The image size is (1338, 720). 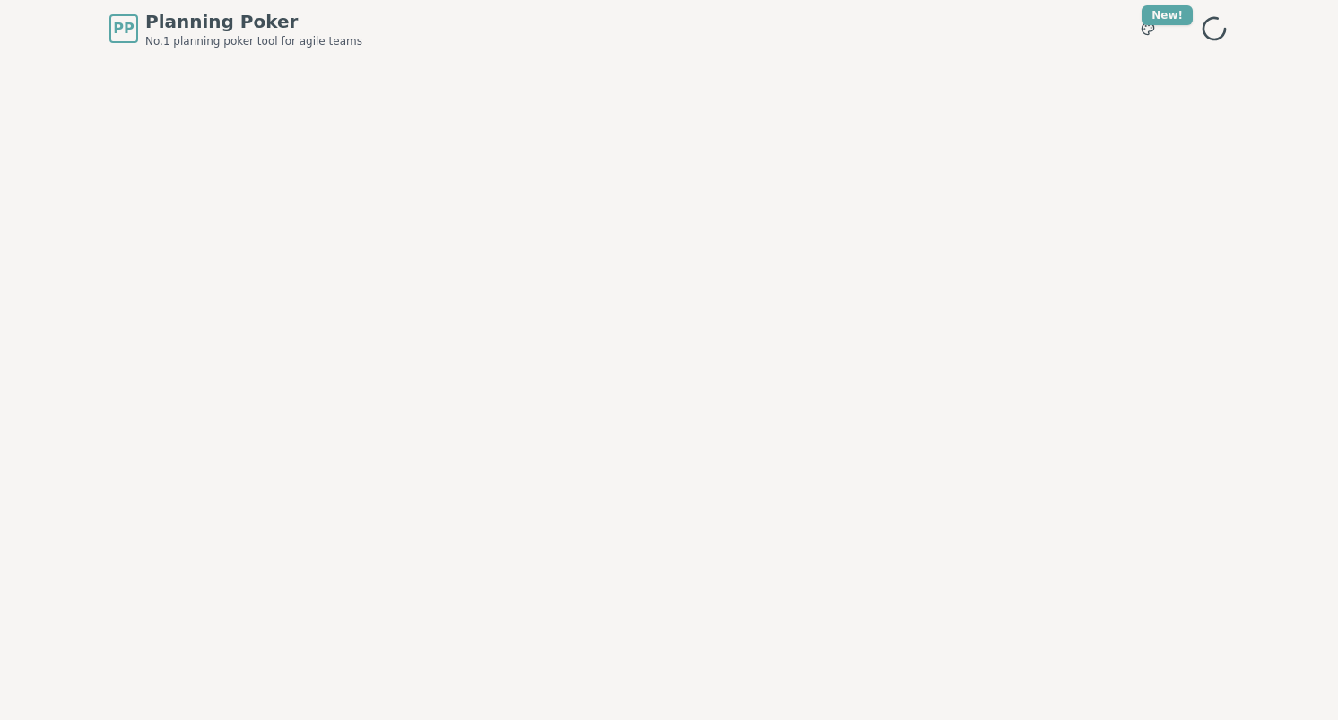 I want to click on span: No.1 planning poker tool for agile teams, so click(x=254, y=41).